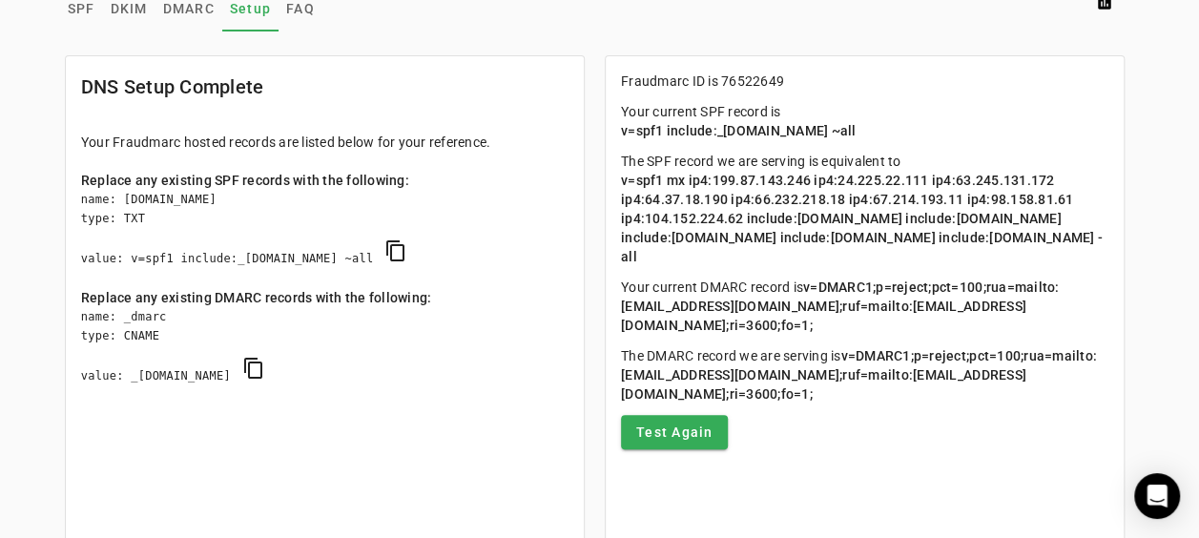  What do you see at coordinates (324, 180) in the screenshot?
I see `div: Replace any existing SPF records with the following:` at bounding box center [324, 180].